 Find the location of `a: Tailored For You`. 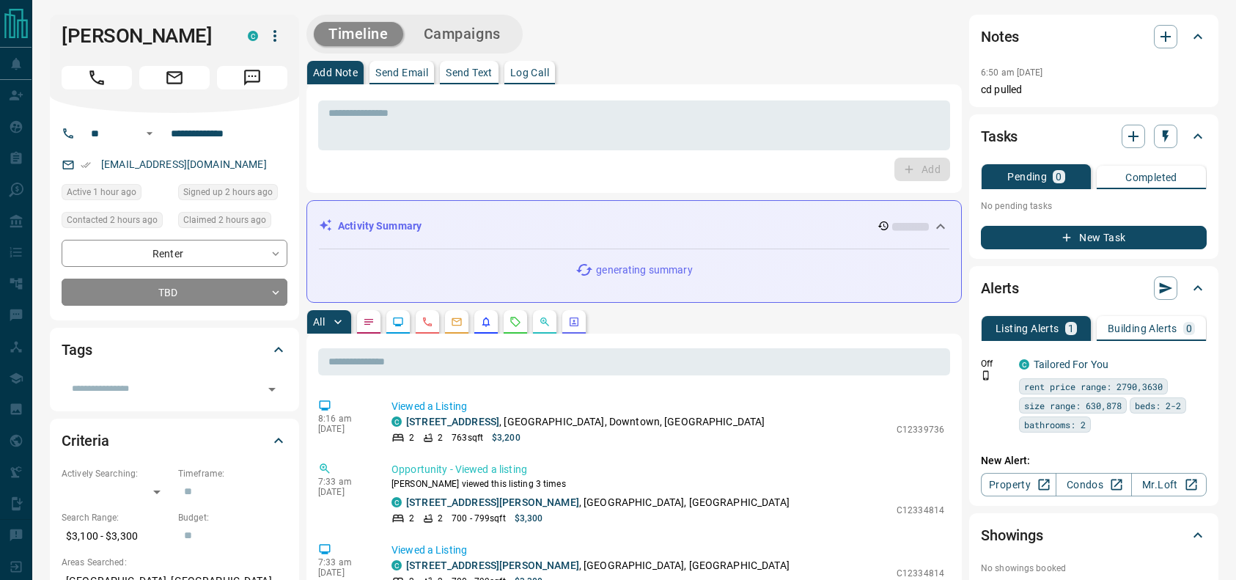

a: Tailored For You is located at coordinates (1071, 364).